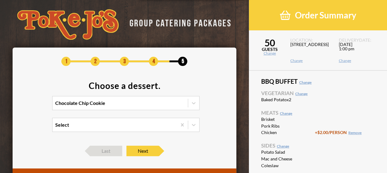  What do you see at coordinates (178, 22) in the screenshot?
I see `div: GROUP CATERING PACKAGES` at bounding box center [178, 22].